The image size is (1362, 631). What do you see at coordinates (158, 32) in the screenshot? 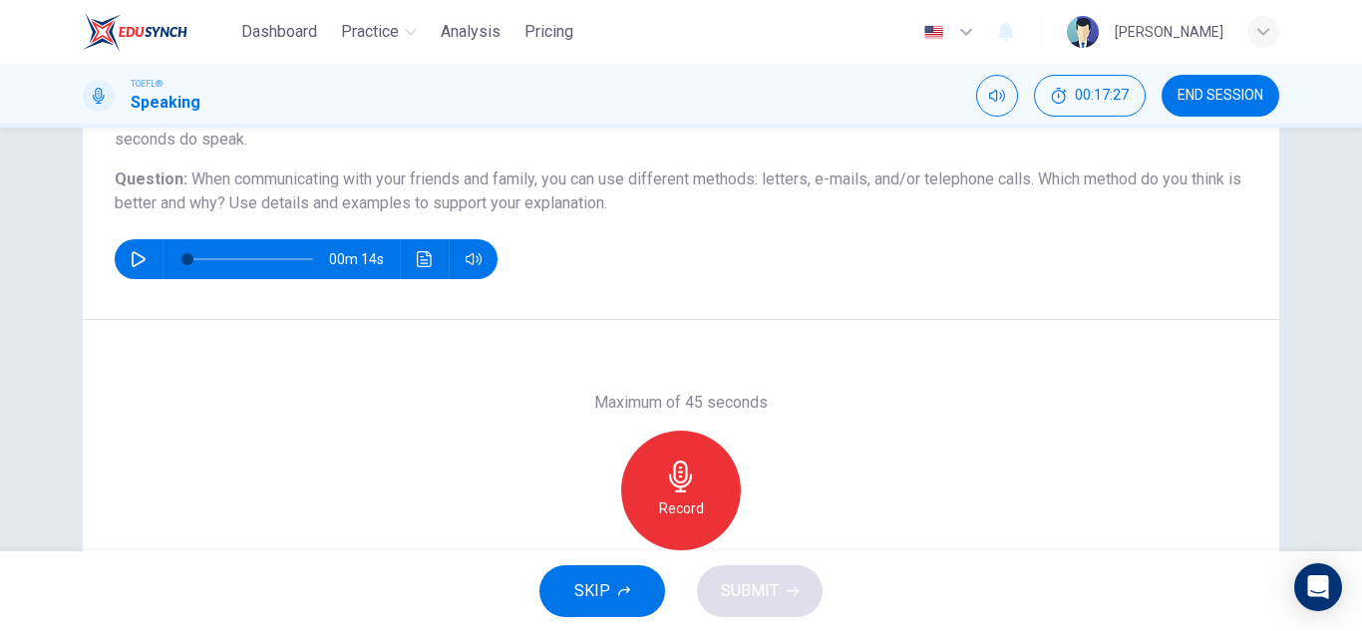
I see `a: EduSynch logo` at bounding box center [158, 32].